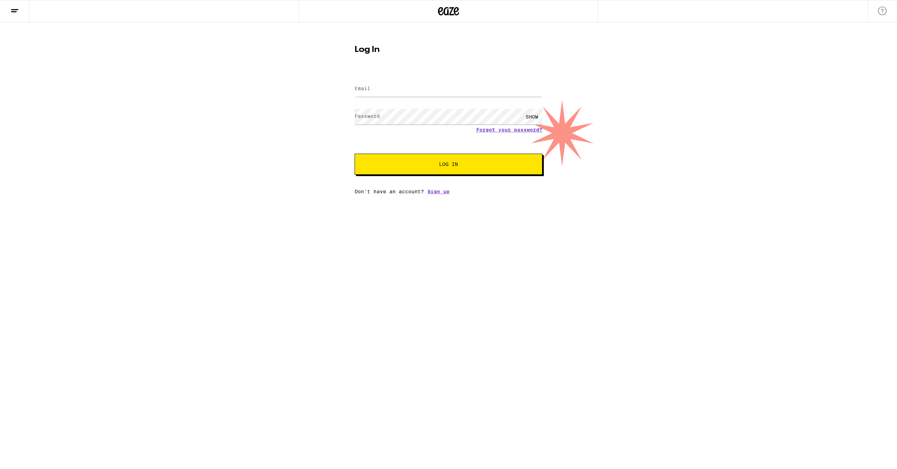 This screenshot has height=469, width=897. Describe the element at coordinates (438, 191) in the screenshot. I see `a: Sign up` at that location.